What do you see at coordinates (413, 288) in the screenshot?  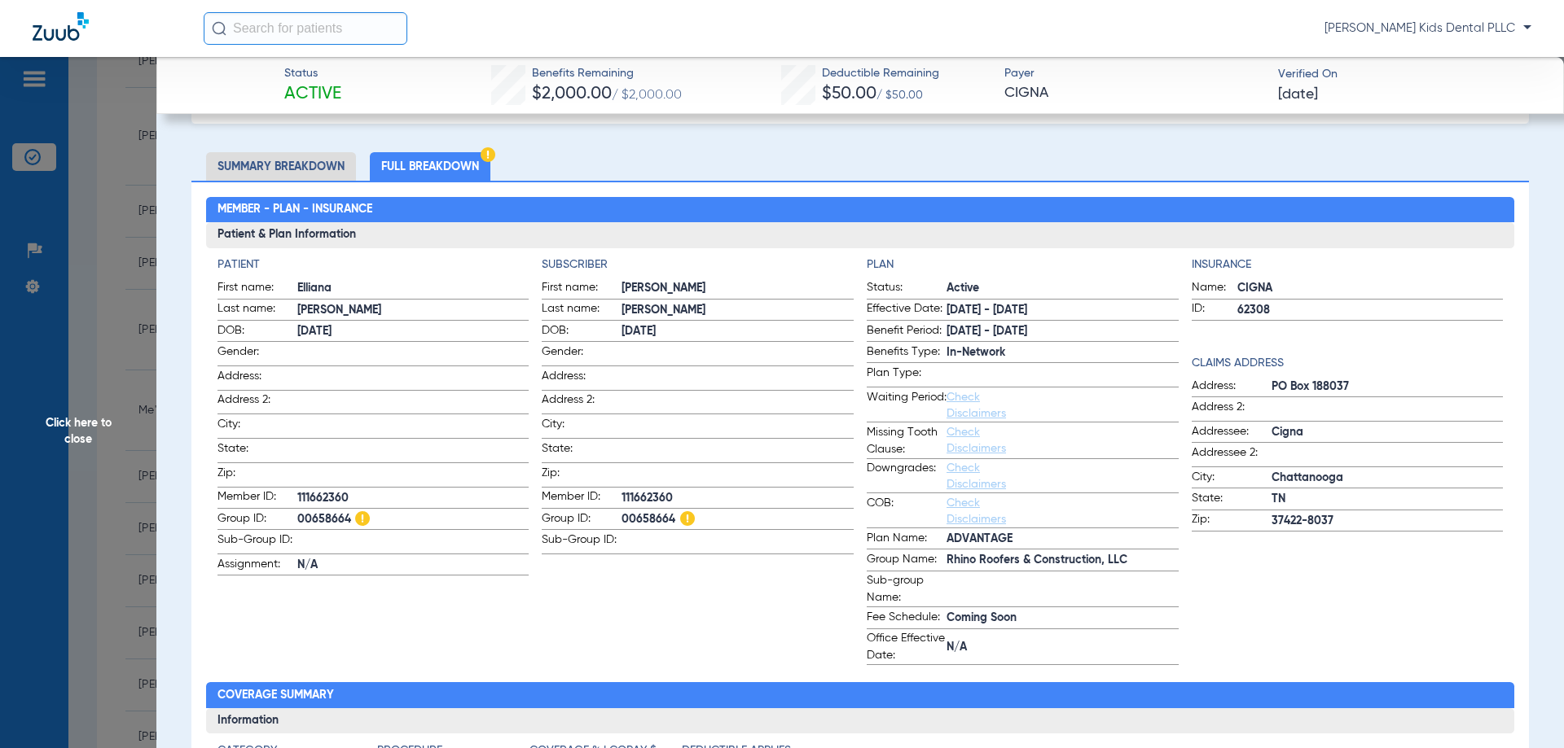 I see `span: Elliana` at bounding box center [413, 288].